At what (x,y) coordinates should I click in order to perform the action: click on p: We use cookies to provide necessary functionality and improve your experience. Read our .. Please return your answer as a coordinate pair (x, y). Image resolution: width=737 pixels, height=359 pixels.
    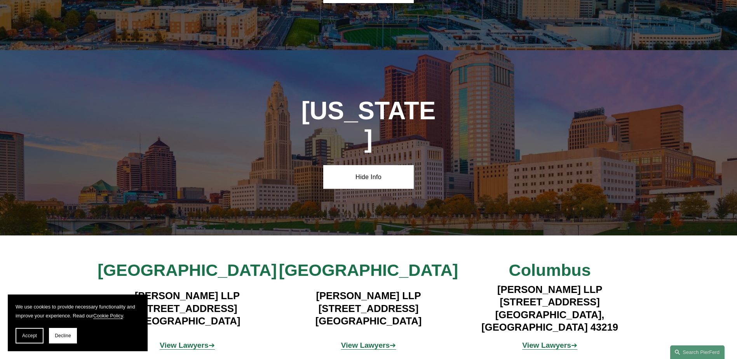
    Looking at the image, I should click on (78, 311).